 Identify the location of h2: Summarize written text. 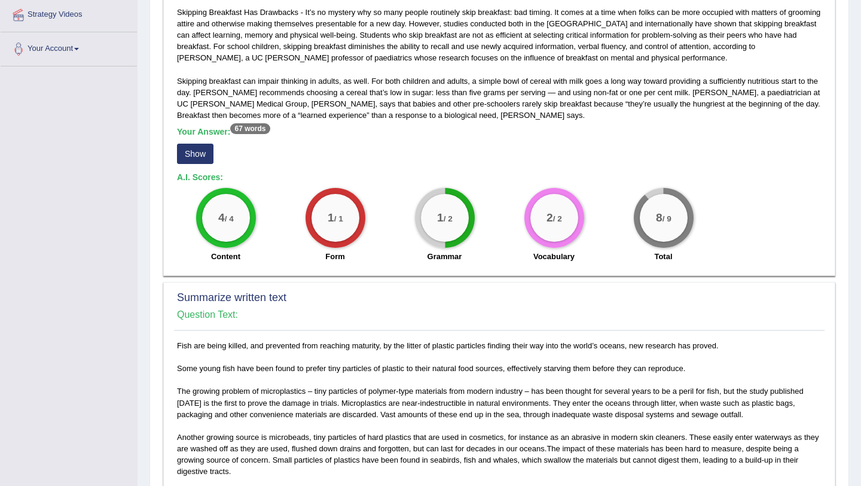
(499, 298).